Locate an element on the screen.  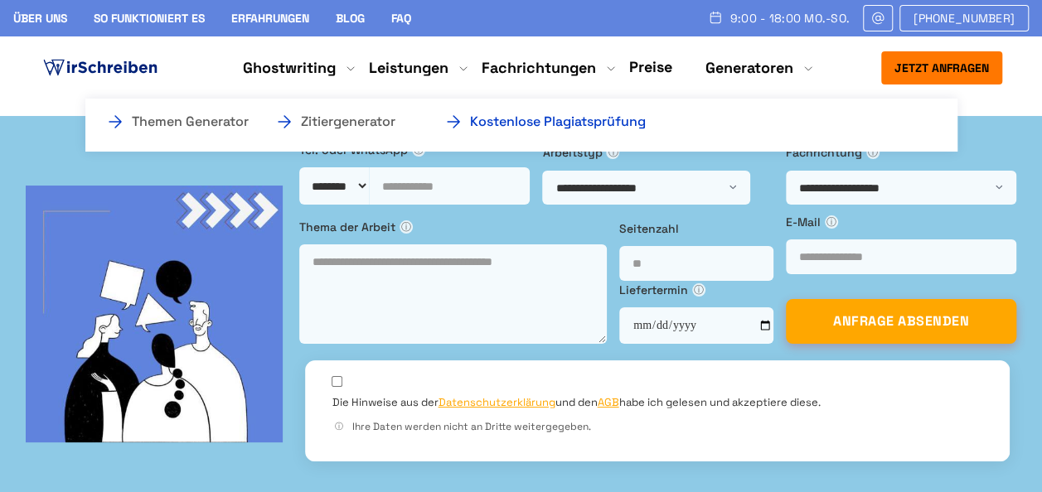
img: Email is located at coordinates (878, 18).